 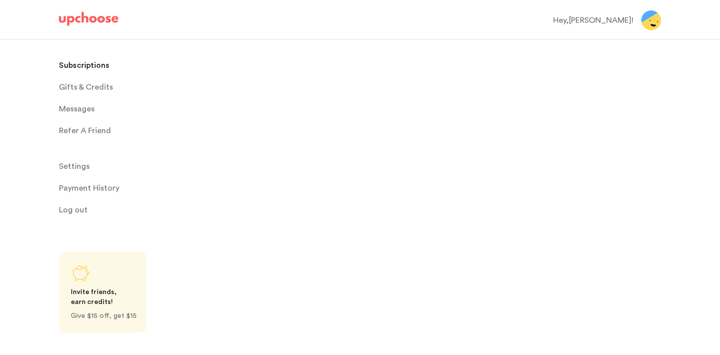 I want to click on span: Messages, so click(x=77, y=109).